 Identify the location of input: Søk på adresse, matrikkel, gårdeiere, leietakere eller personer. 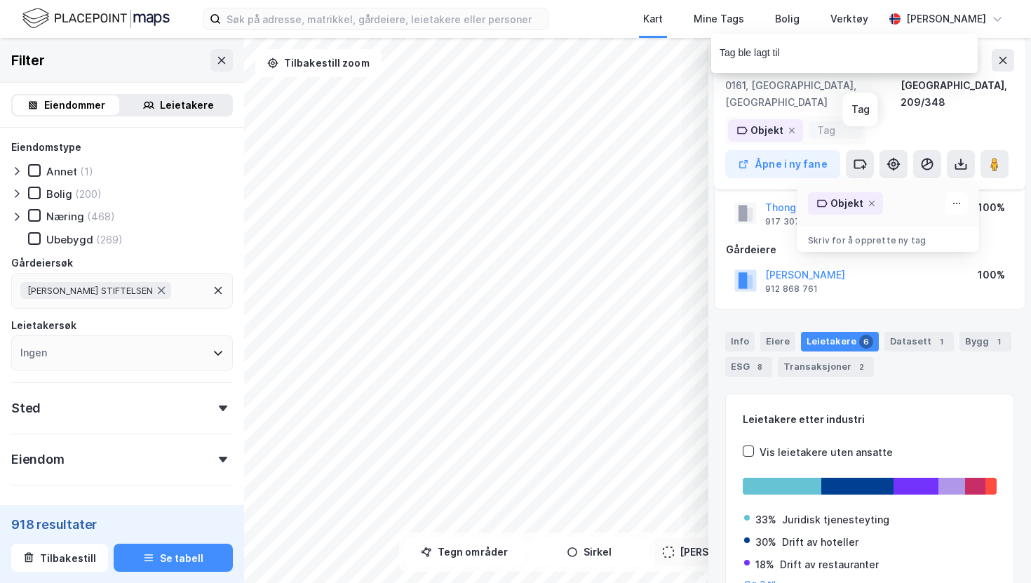
(384, 19).